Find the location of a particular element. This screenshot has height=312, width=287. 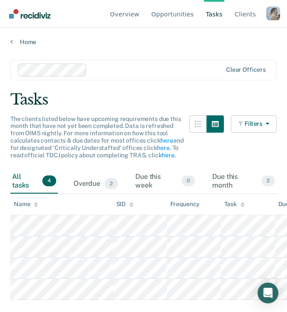

div: Open Intercom Messenger is located at coordinates (268, 293).